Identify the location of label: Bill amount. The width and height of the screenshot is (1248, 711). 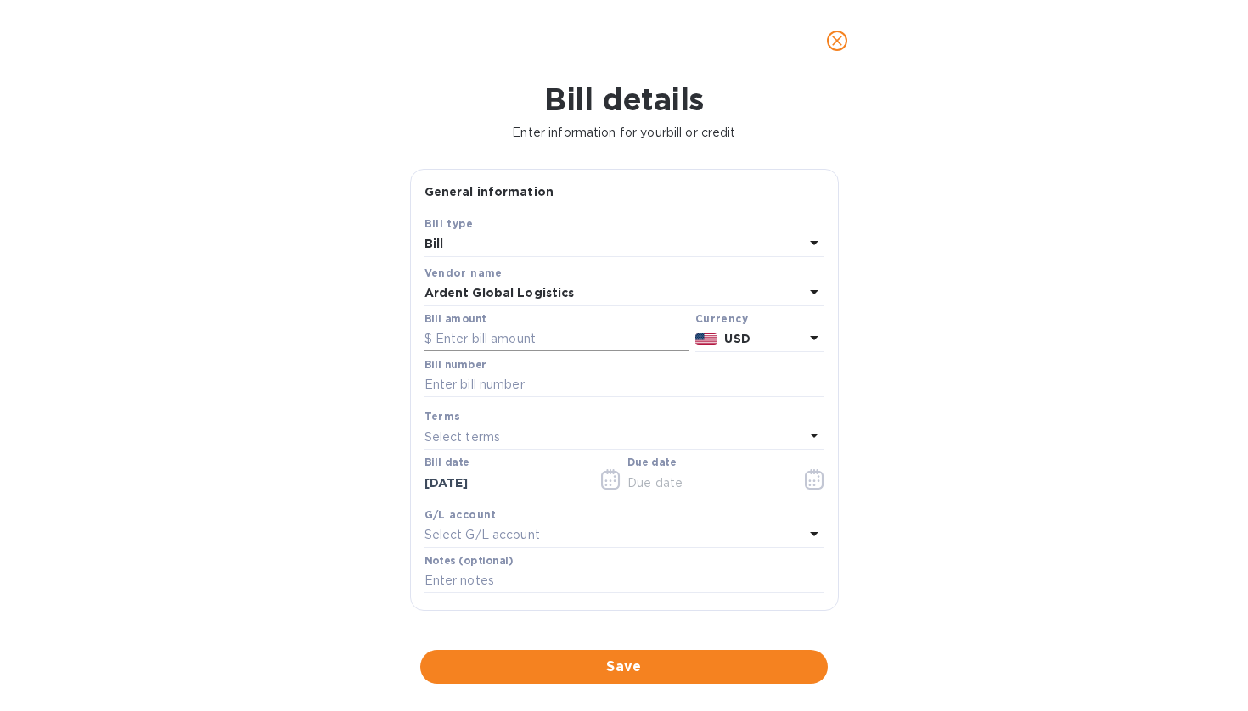
(455, 319).